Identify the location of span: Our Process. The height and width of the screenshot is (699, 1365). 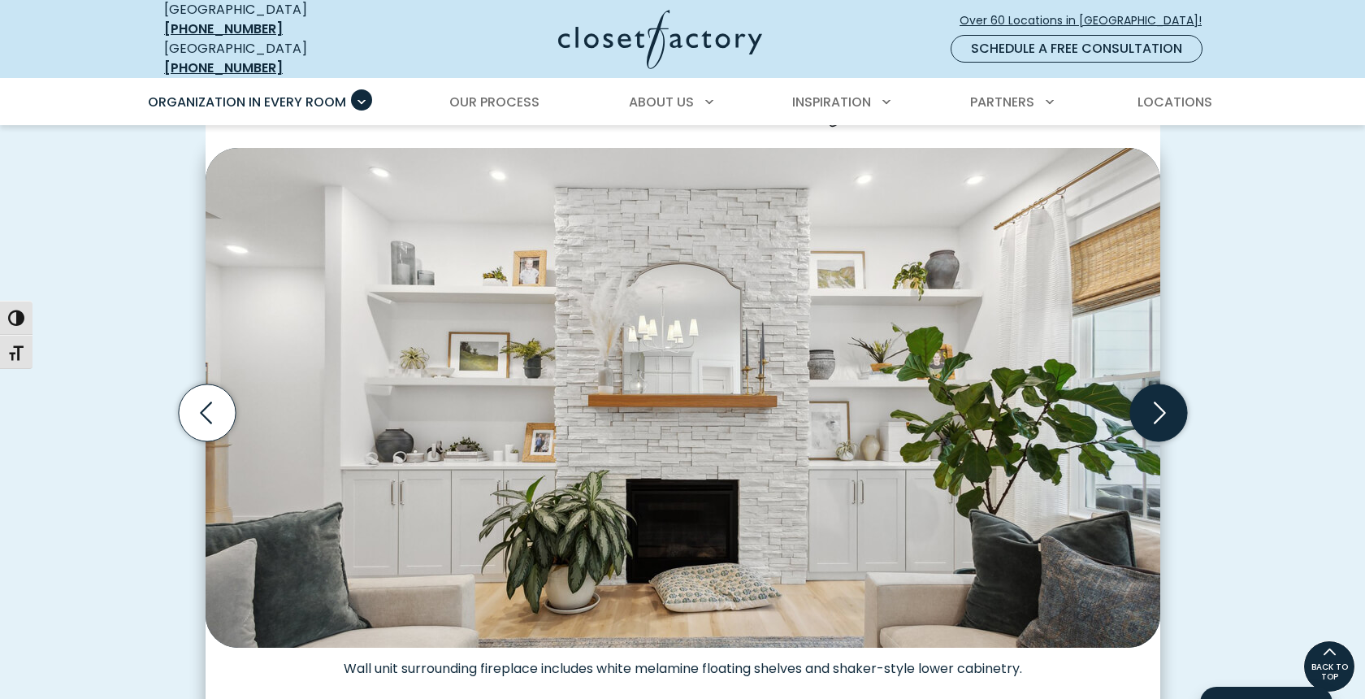
(494, 102).